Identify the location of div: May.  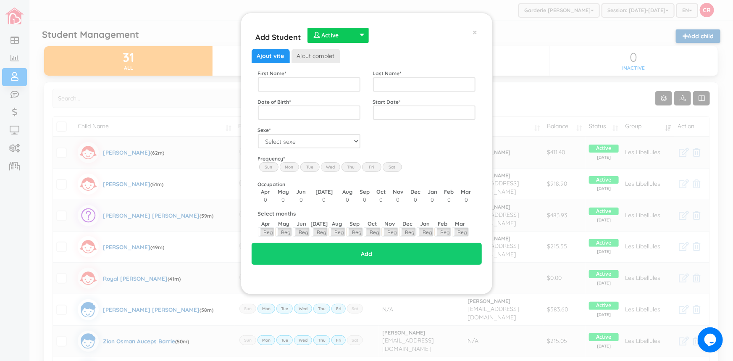
(284, 224).